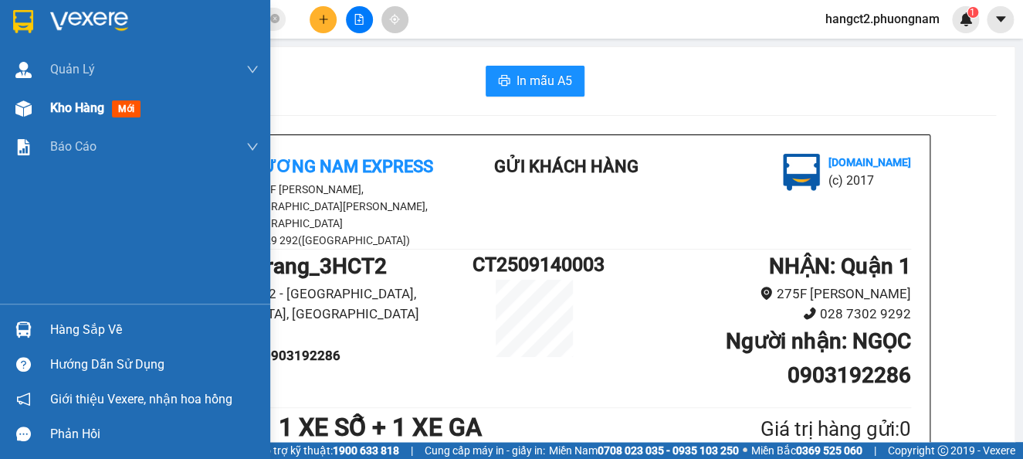  I want to click on span: message, so click(23, 433).